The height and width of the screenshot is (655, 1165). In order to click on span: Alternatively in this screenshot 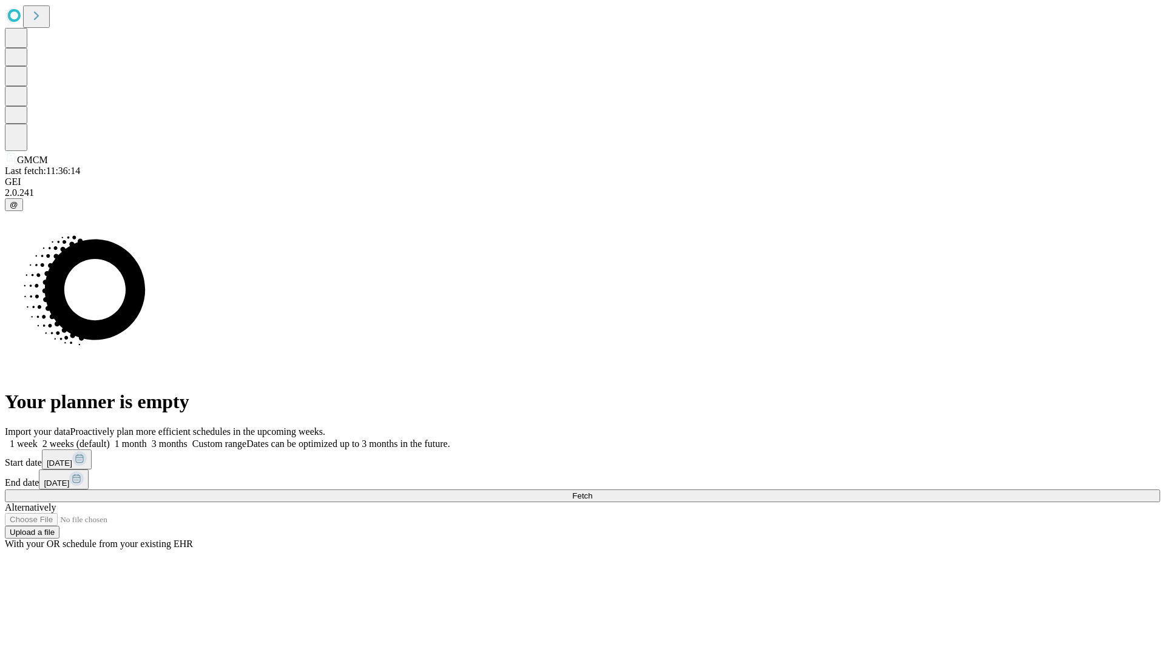, I will do `click(30, 507)`.